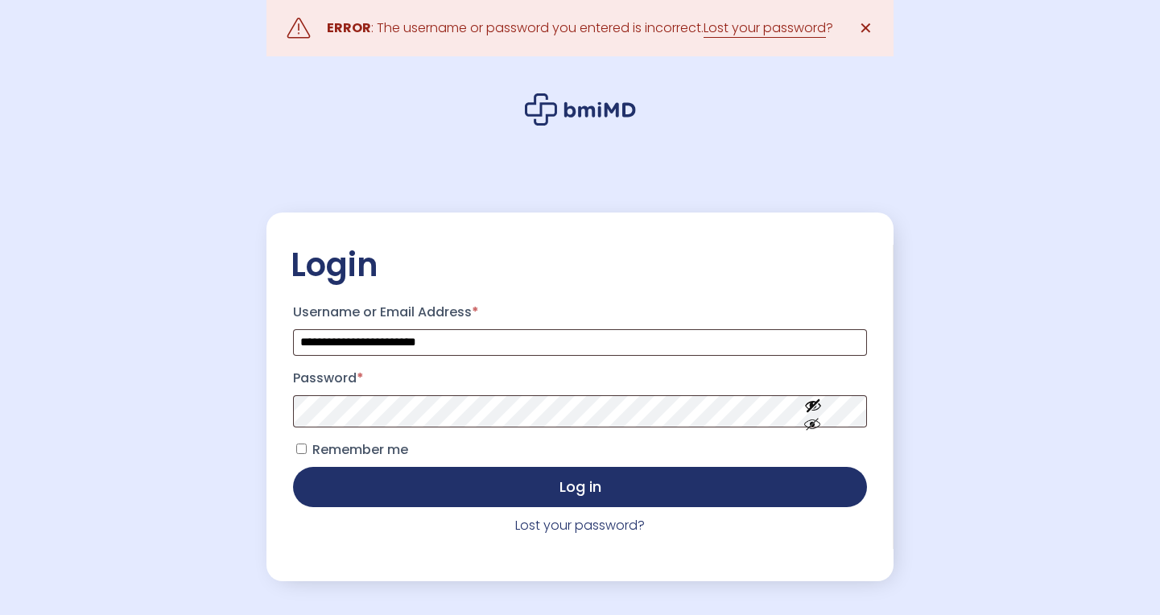 The image size is (1160, 615). I want to click on button: Show password, so click(813, 411).